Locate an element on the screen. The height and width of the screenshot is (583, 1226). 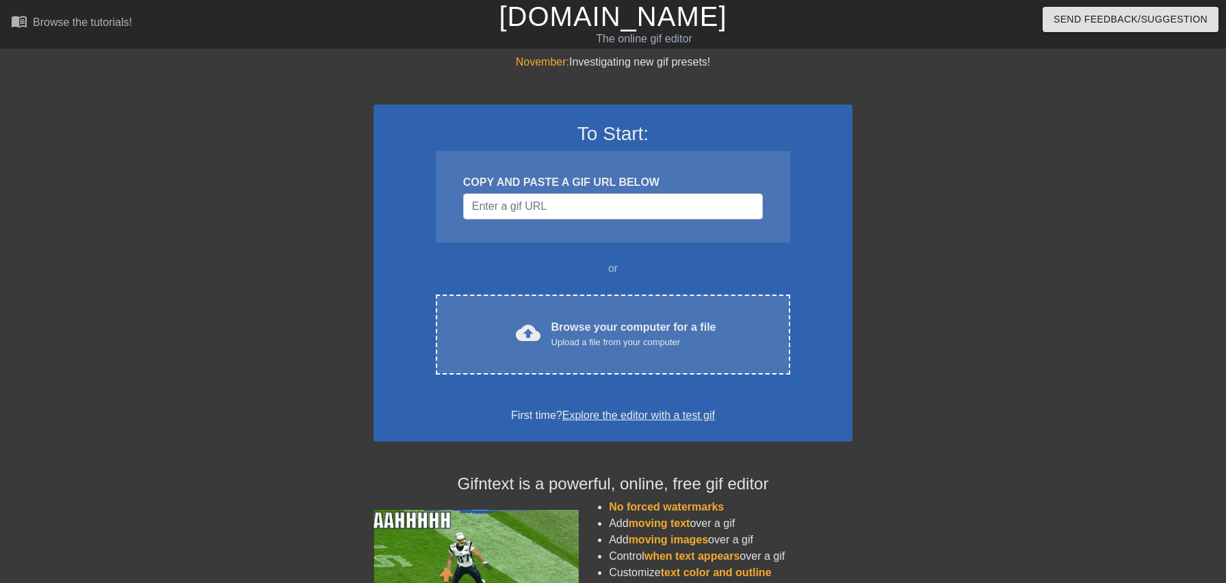
h3: To Start: is located at coordinates (613, 134).